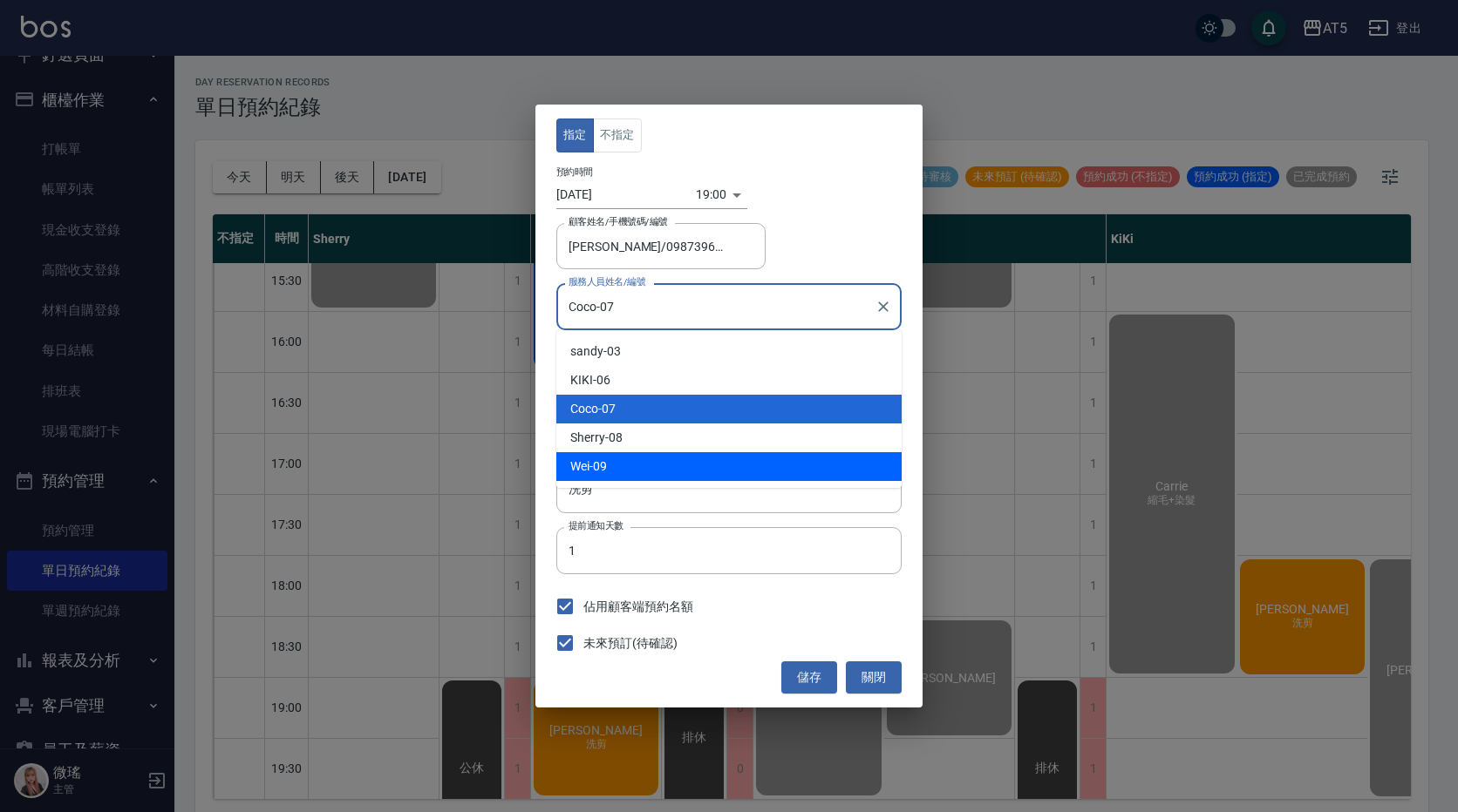  What do you see at coordinates (711, 195) in the screenshot?
I see `div: 19:00` at bounding box center [711, 195].